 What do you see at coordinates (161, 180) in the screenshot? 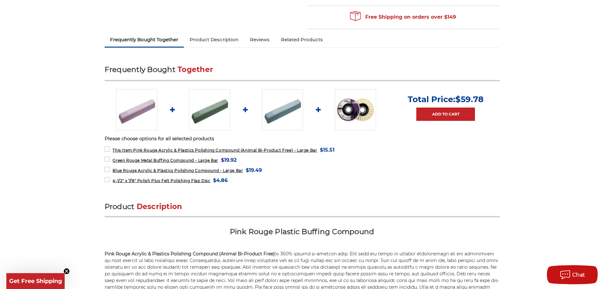
I see `span: 4-1/2" x 7/8" Polish Plus Felt Polishing Flap Disc` at bounding box center [161, 180].